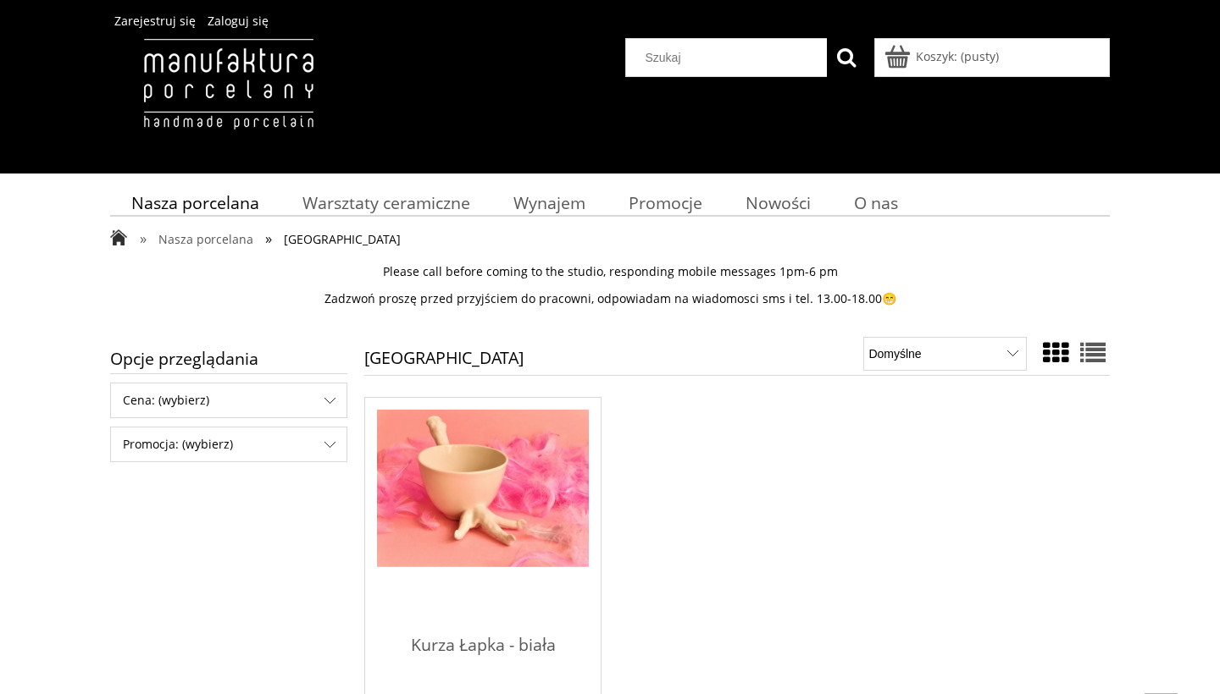  I want to click on span: O nas, so click(876, 202).